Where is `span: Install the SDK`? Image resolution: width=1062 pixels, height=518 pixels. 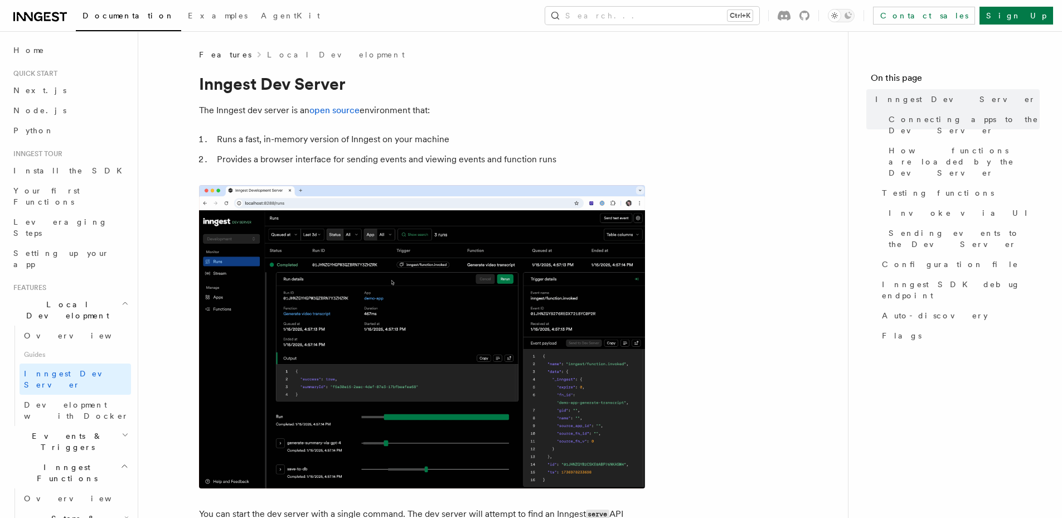
span: Install the SDK is located at coordinates (71, 171).